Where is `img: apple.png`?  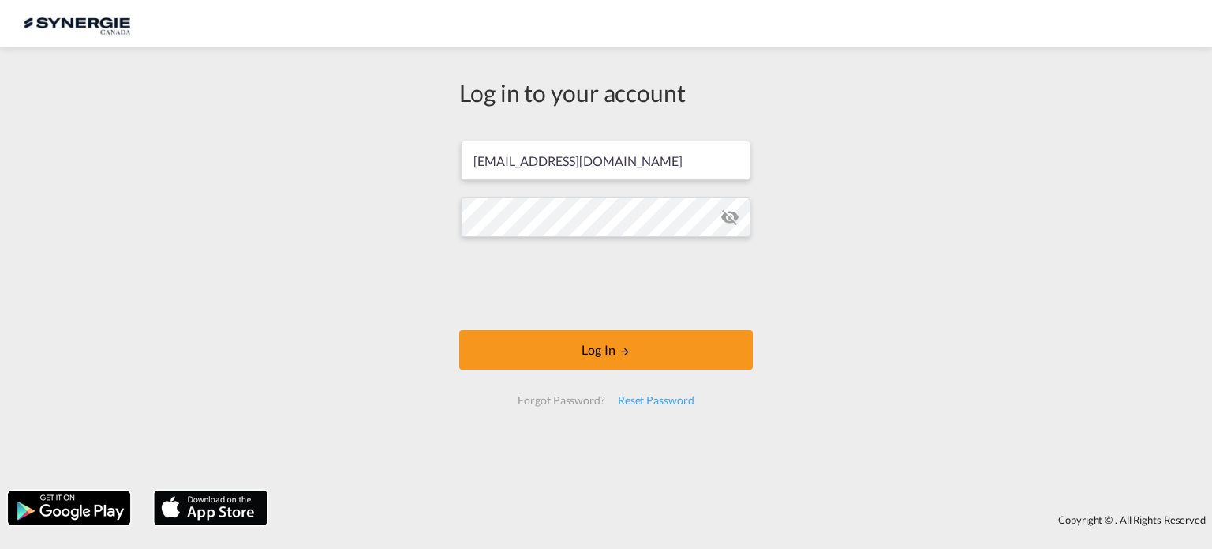
img: apple.png is located at coordinates (211, 507).